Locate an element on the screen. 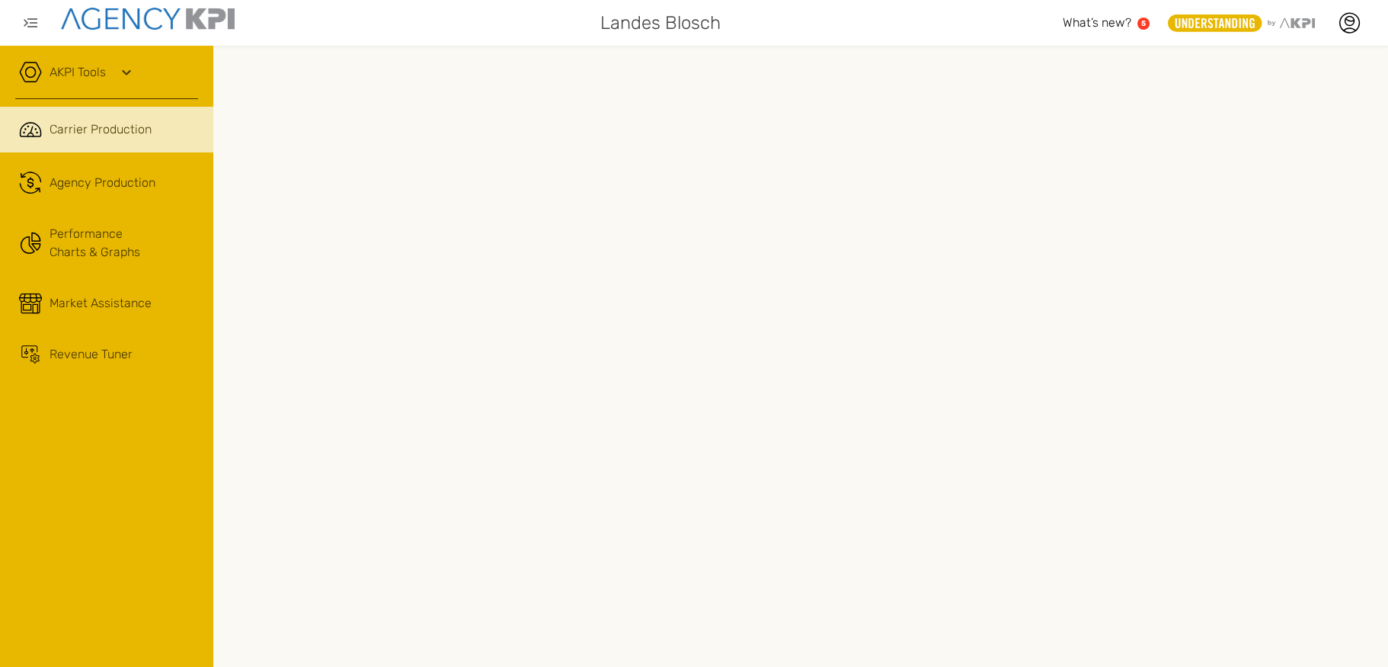  span: What’s new? is located at coordinates (1097, 22).